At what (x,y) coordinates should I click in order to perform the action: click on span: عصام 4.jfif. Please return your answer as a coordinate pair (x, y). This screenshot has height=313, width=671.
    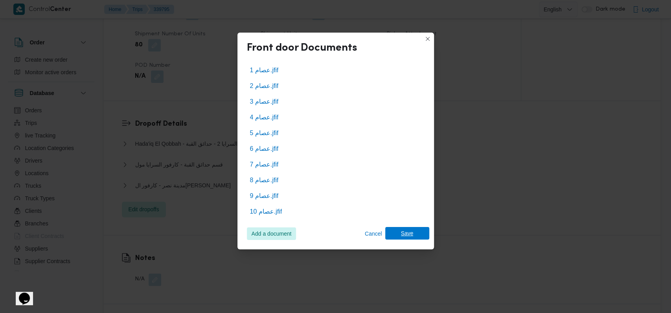
    Looking at the image, I should click on (264, 118).